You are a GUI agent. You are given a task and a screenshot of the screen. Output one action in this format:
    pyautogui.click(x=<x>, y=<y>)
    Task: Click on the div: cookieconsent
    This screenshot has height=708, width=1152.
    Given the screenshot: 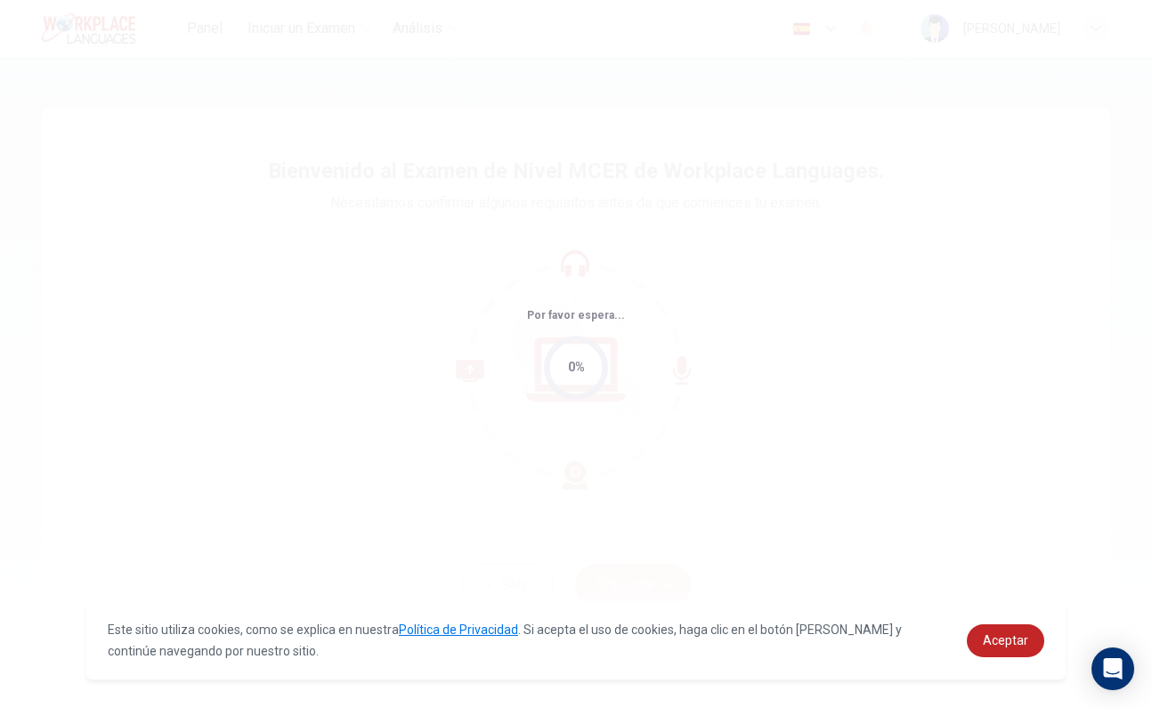 What is the action you would take?
    pyautogui.click(x=576, y=640)
    